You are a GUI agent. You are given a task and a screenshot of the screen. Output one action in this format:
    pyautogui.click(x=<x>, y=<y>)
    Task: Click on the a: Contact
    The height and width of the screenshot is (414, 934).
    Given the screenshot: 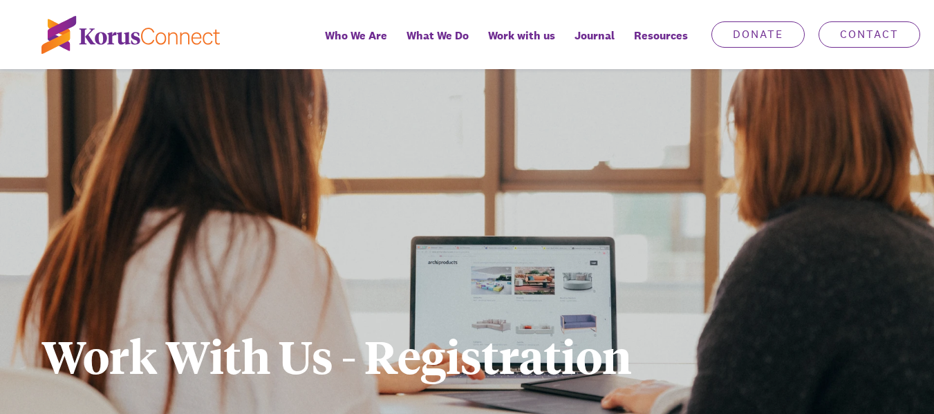 What is the action you would take?
    pyautogui.click(x=869, y=35)
    